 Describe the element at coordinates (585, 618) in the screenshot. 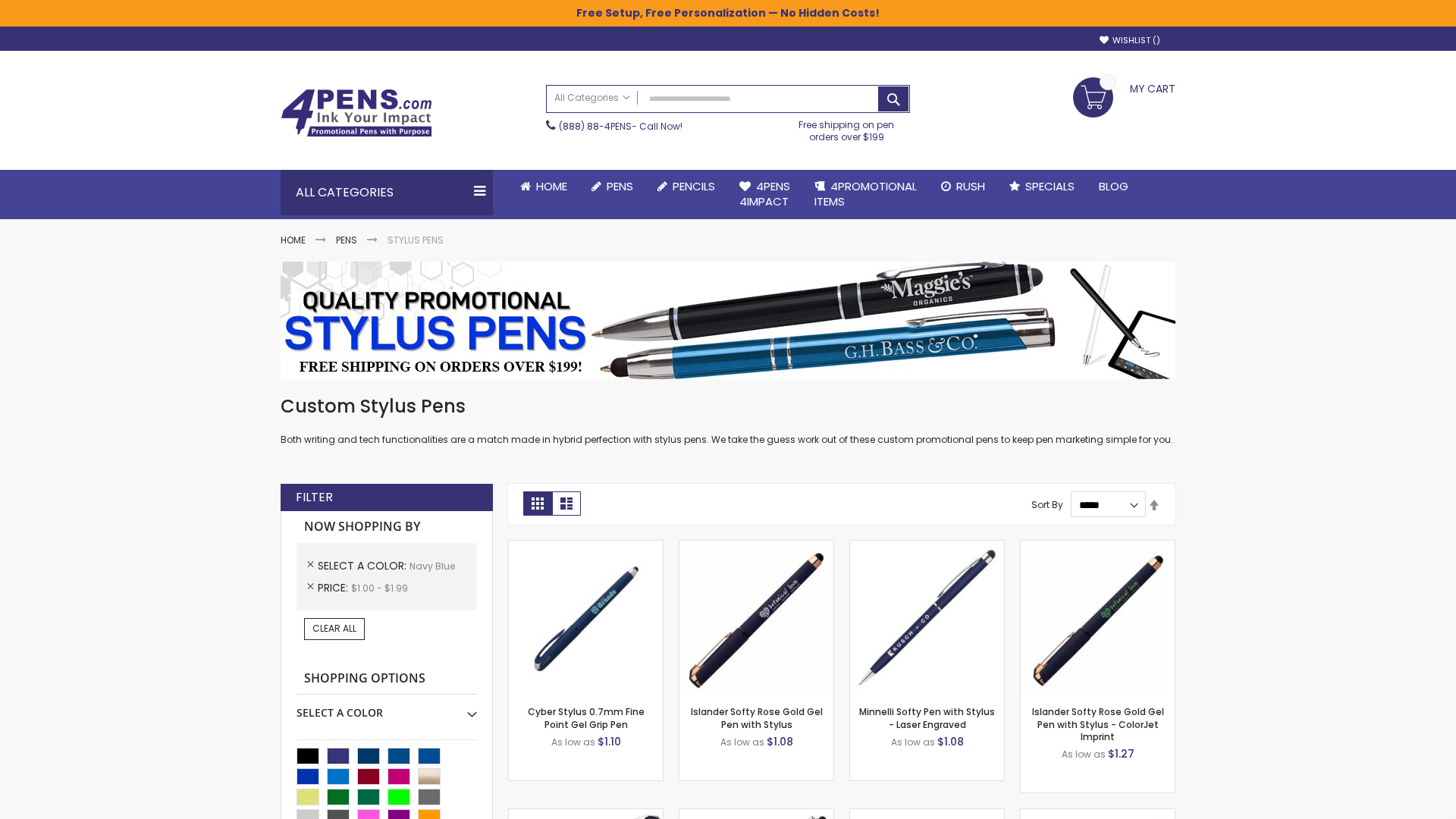

I see `img: Cyber Stylus 0.7mm Fine Point Gel Grip Pen-Navy Blue` at that location.